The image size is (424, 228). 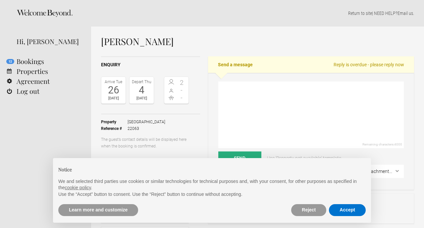 I want to click on button: Reject, so click(x=309, y=210).